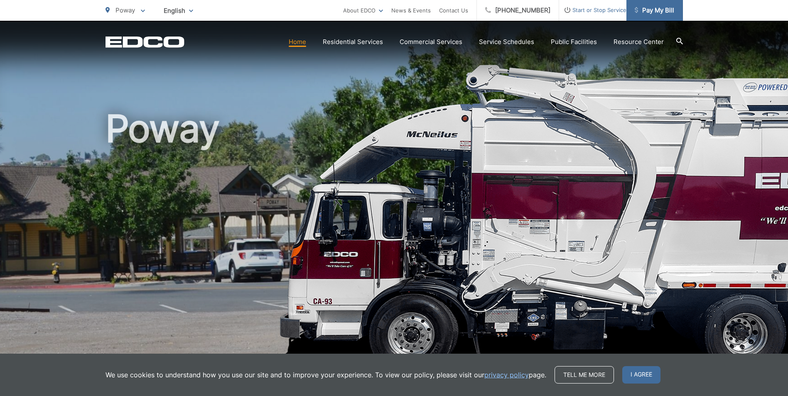 This screenshot has width=788, height=396. Describe the element at coordinates (584, 375) in the screenshot. I see `a: Tell me more` at that location.